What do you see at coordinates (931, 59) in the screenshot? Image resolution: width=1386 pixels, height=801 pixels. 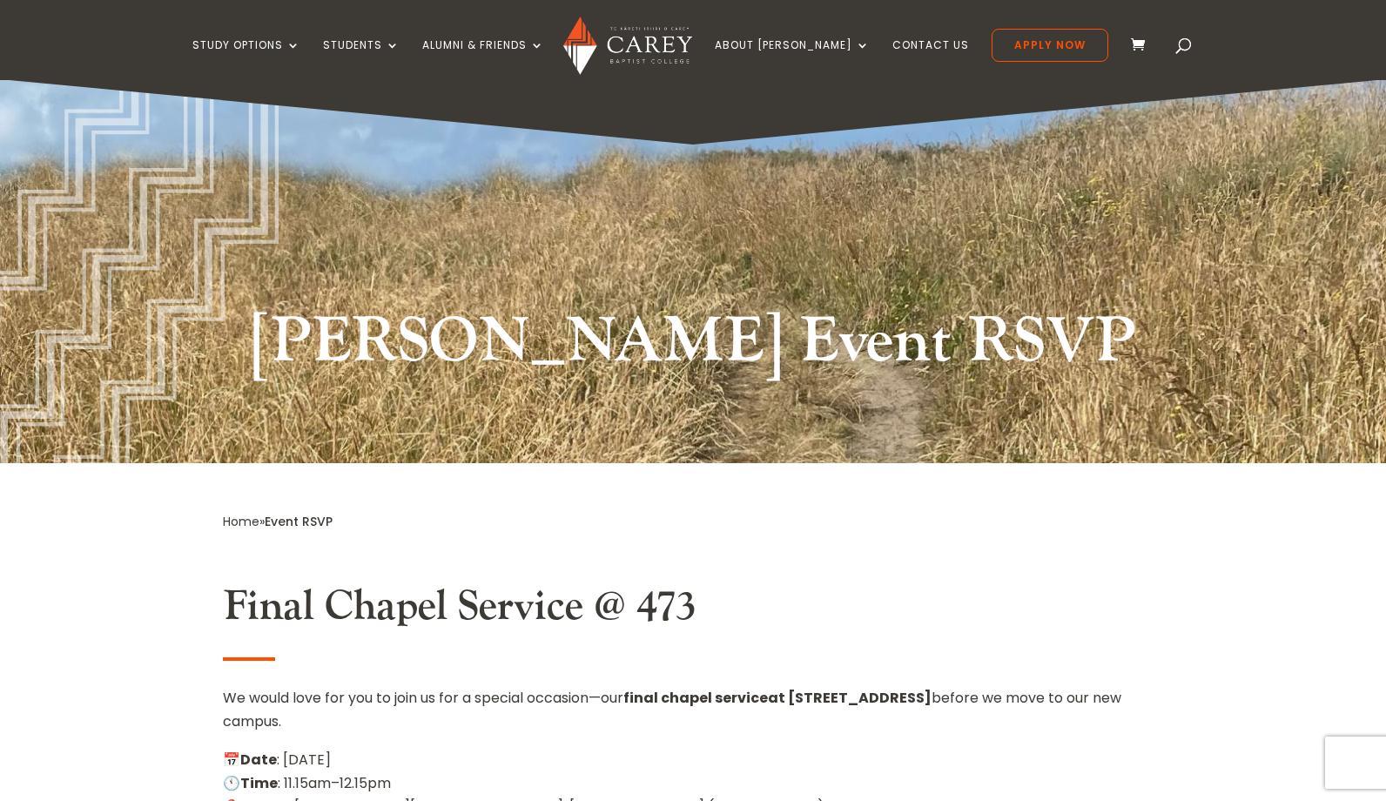 I see `a: Contact Us` at bounding box center [931, 59].